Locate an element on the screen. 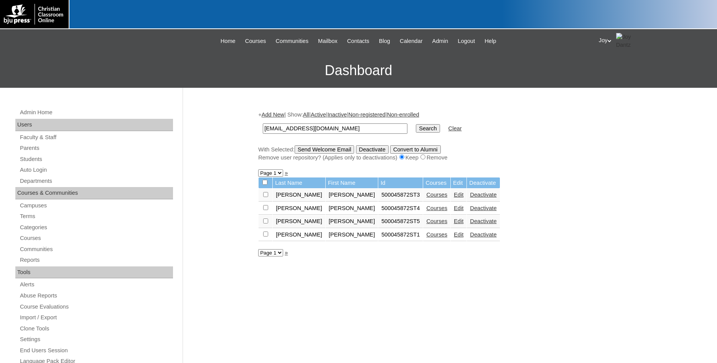 Image resolution: width=717 pixels, height=363 pixels. span: Calendar is located at coordinates (411, 41).